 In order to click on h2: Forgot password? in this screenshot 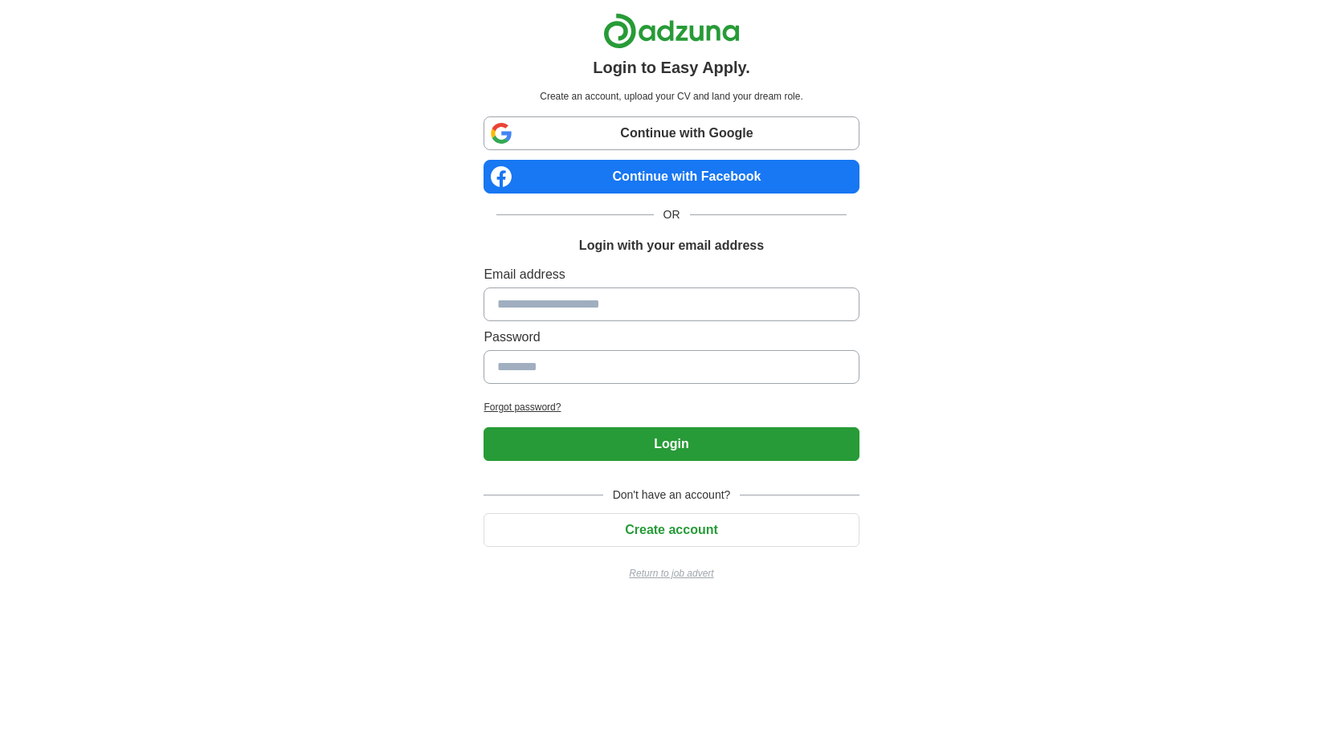, I will do `click(671, 407)`.